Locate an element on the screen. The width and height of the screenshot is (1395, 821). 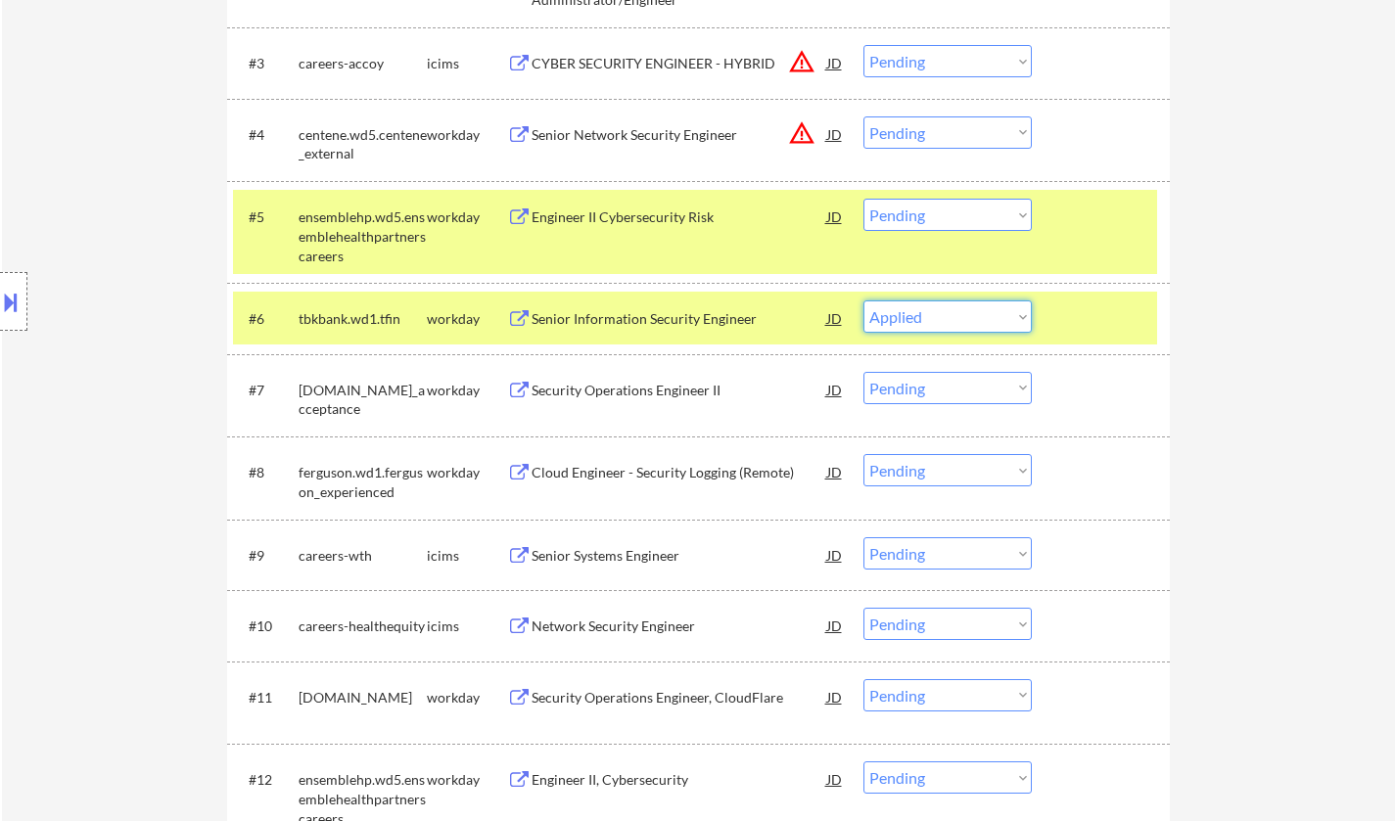
div: centene.wd5.centene_external is located at coordinates (362, 144).